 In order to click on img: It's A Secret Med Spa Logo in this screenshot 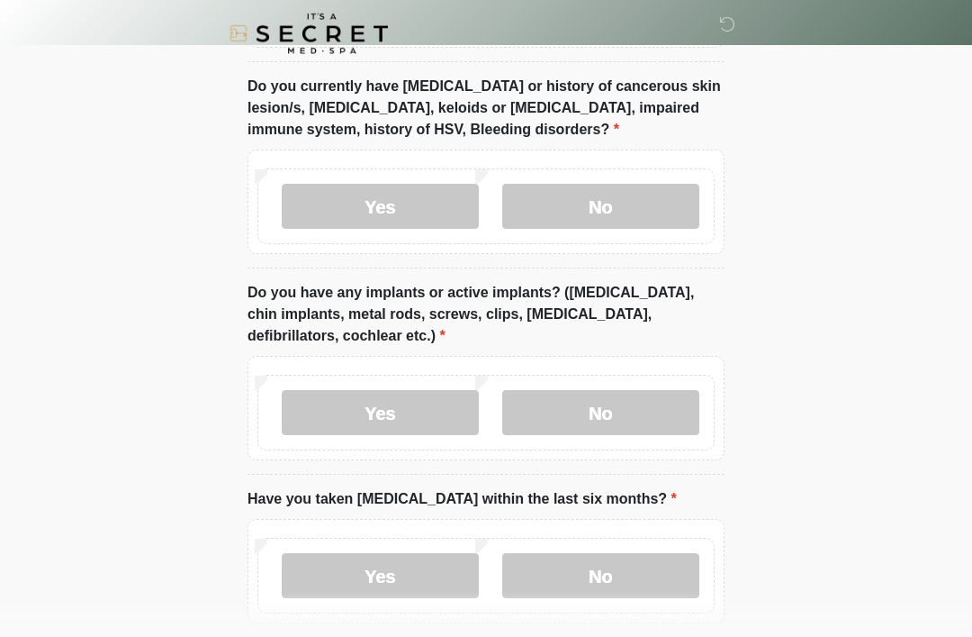, I will do `click(309, 33)`.